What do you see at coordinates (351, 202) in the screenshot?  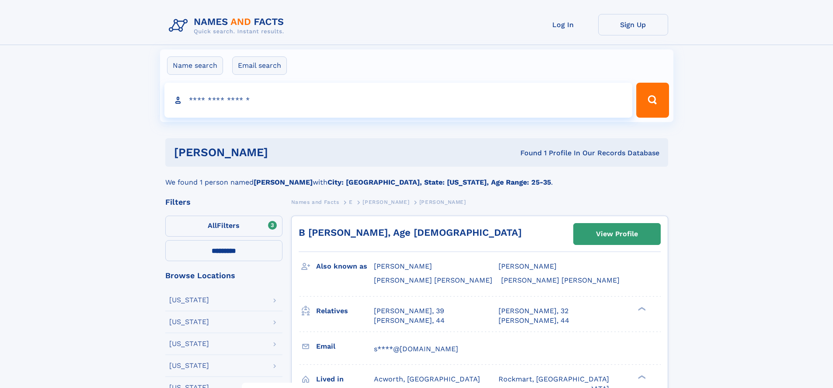 I see `a: E` at bounding box center [351, 202].